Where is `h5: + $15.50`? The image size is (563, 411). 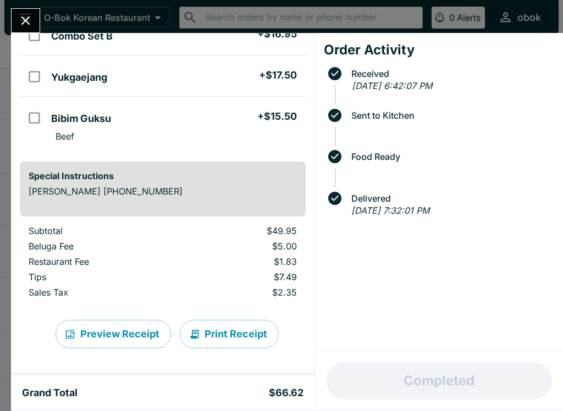 h5: + $15.50 is located at coordinates (277, 117).